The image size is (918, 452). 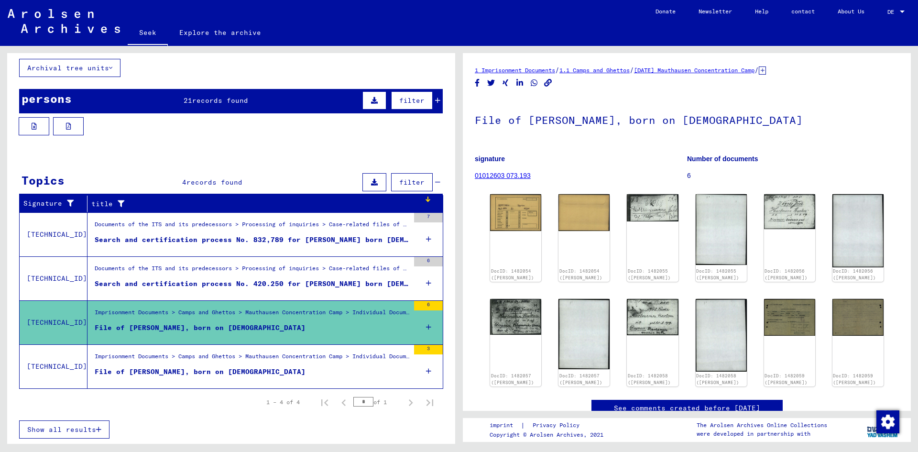 What do you see at coordinates (148, 33) in the screenshot?
I see `a: Seek` at bounding box center [148, 33].